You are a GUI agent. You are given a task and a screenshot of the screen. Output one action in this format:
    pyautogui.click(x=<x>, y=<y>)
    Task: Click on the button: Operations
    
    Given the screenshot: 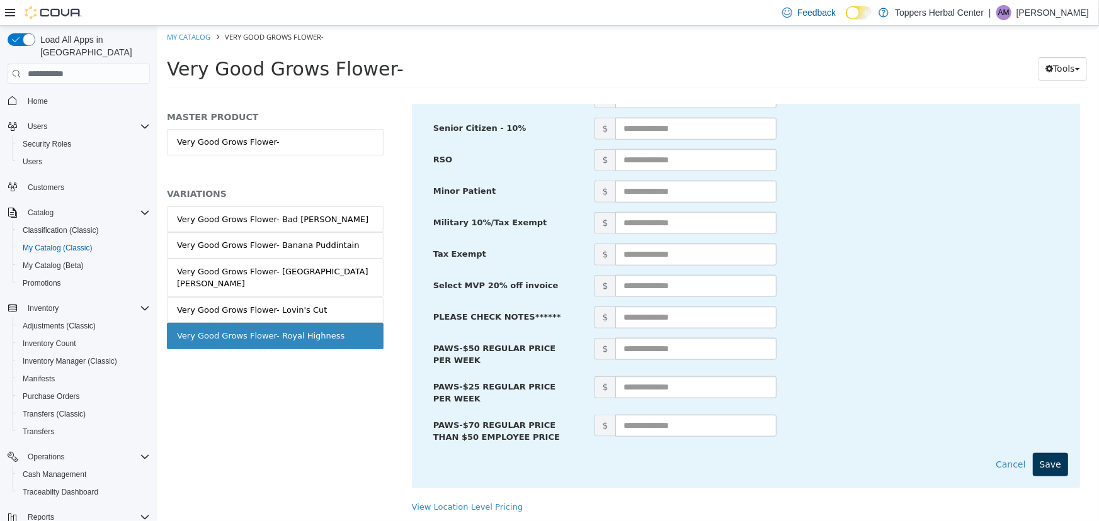 What is the action you would take?
    pyautogui.click(x=79, y=457)
    